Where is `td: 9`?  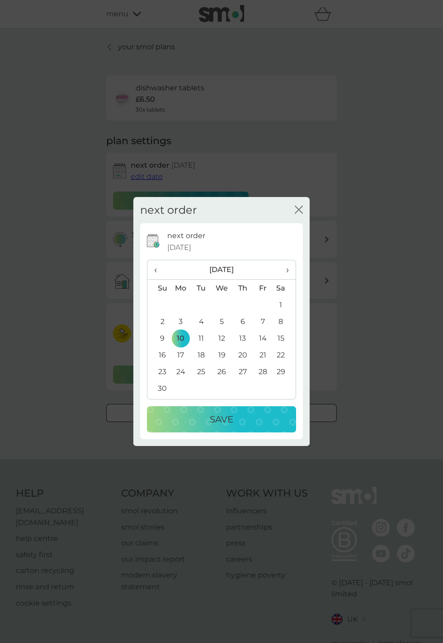
td: 9 is located at coordinates (159, 338).